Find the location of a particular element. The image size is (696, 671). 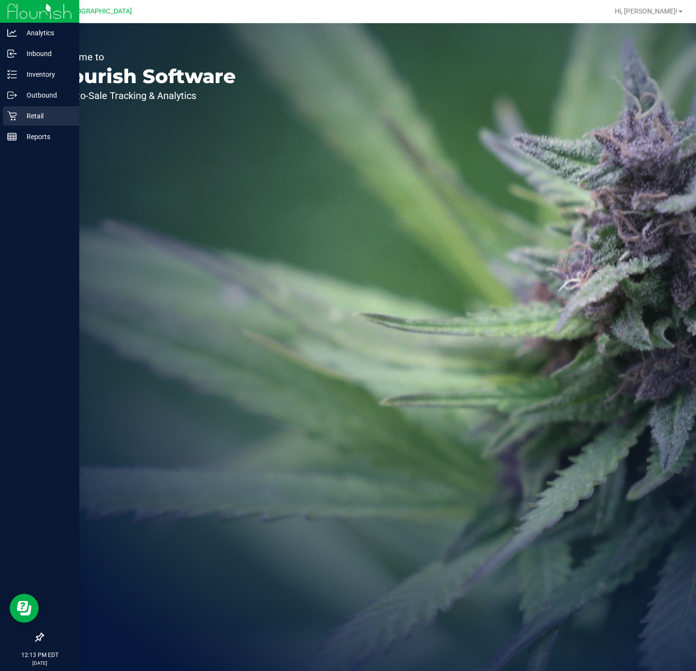

inline-svg: Inventory is located at coordinates (12, 74).